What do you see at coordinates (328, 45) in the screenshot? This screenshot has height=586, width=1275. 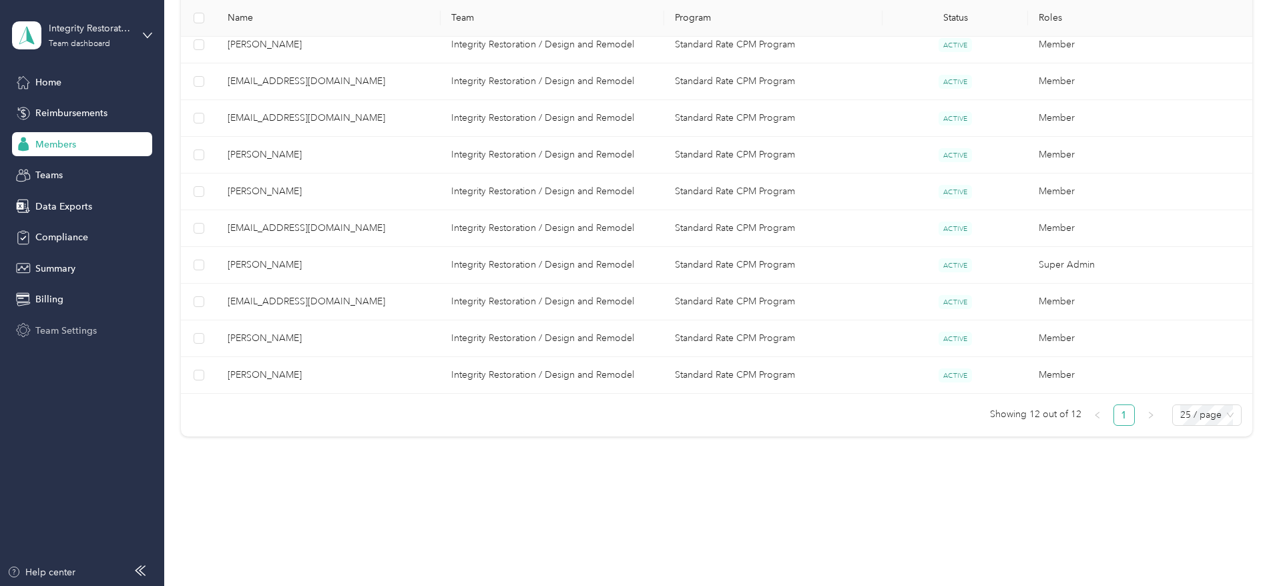 I see `td: Steve Frick` at bounding box center [328, 45].